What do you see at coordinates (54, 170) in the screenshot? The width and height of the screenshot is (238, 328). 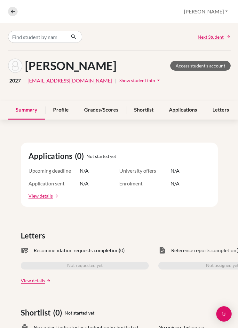 I see `span: Upcoming deadline` at bounding box center [54, 170].